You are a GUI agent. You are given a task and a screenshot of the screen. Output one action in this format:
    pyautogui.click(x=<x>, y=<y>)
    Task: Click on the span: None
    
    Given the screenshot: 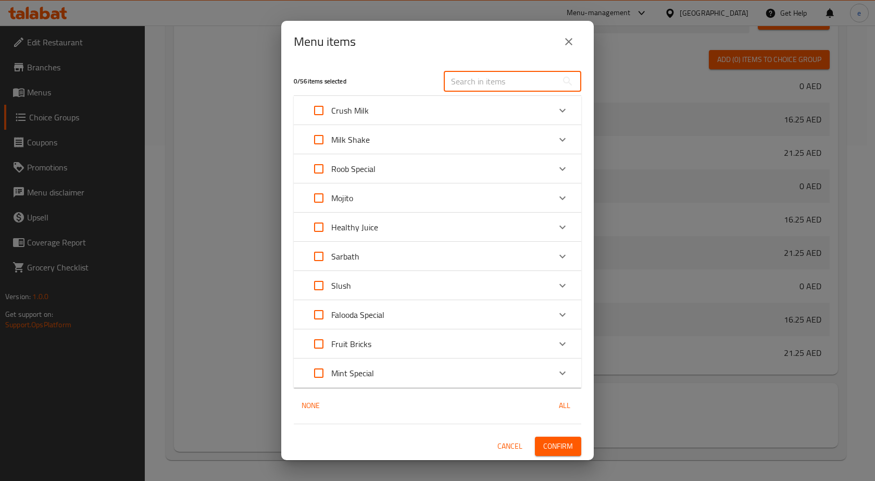 What is the action you would take?
    pyautogui.click(x=310, y=405)
    